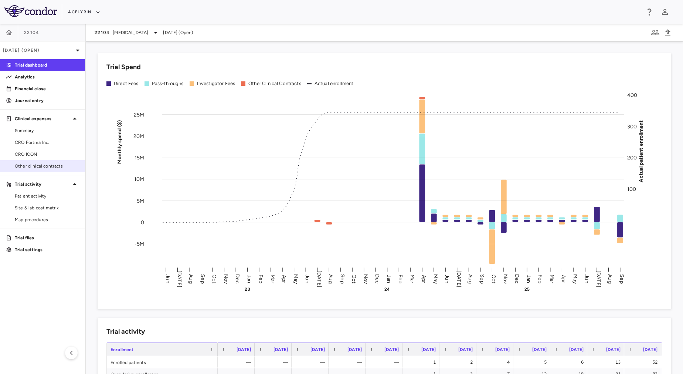  Describe the element at coordinates (570, 362) in the screenshot. I see `div: 6` at that location.